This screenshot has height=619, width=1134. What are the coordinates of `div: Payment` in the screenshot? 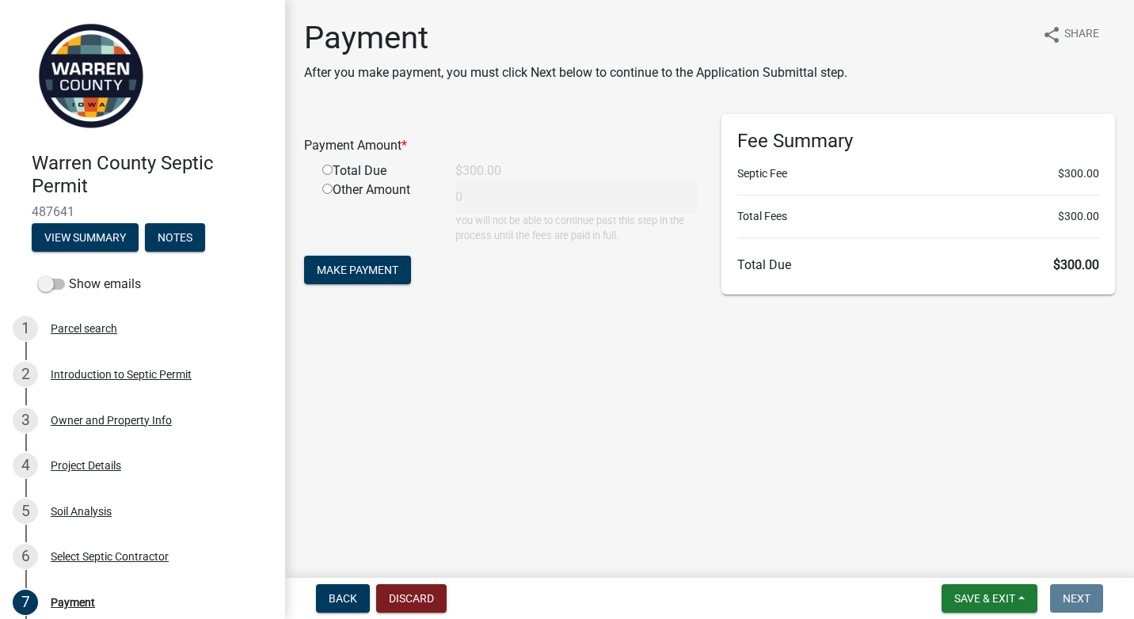 It's located at (73, 603).